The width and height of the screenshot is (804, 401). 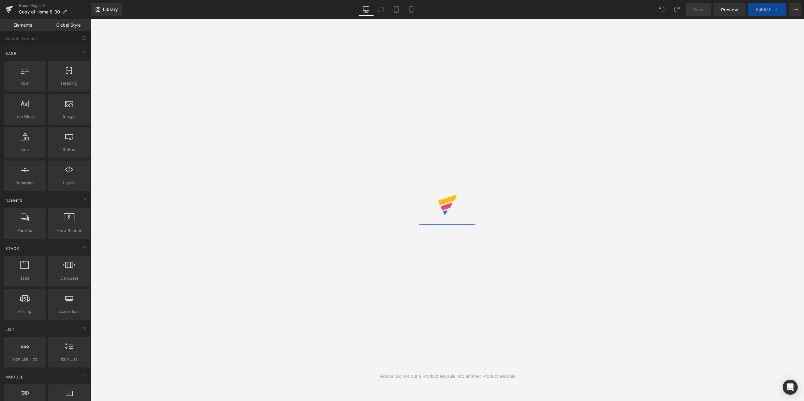 What do you see at coordinates (69, 278) in the screenshot?
I see `span: Carousel` at bounding box center [69, 278].